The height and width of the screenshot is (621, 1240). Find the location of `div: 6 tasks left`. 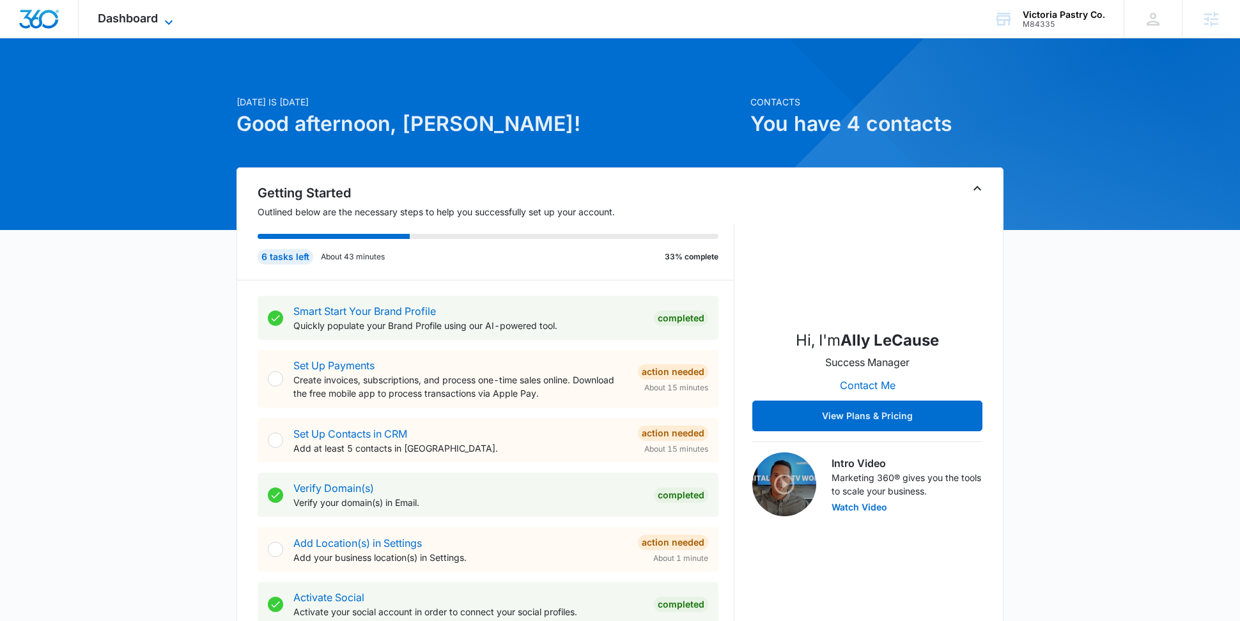

div: 6 tasks left is located at coordinates (285, 257).